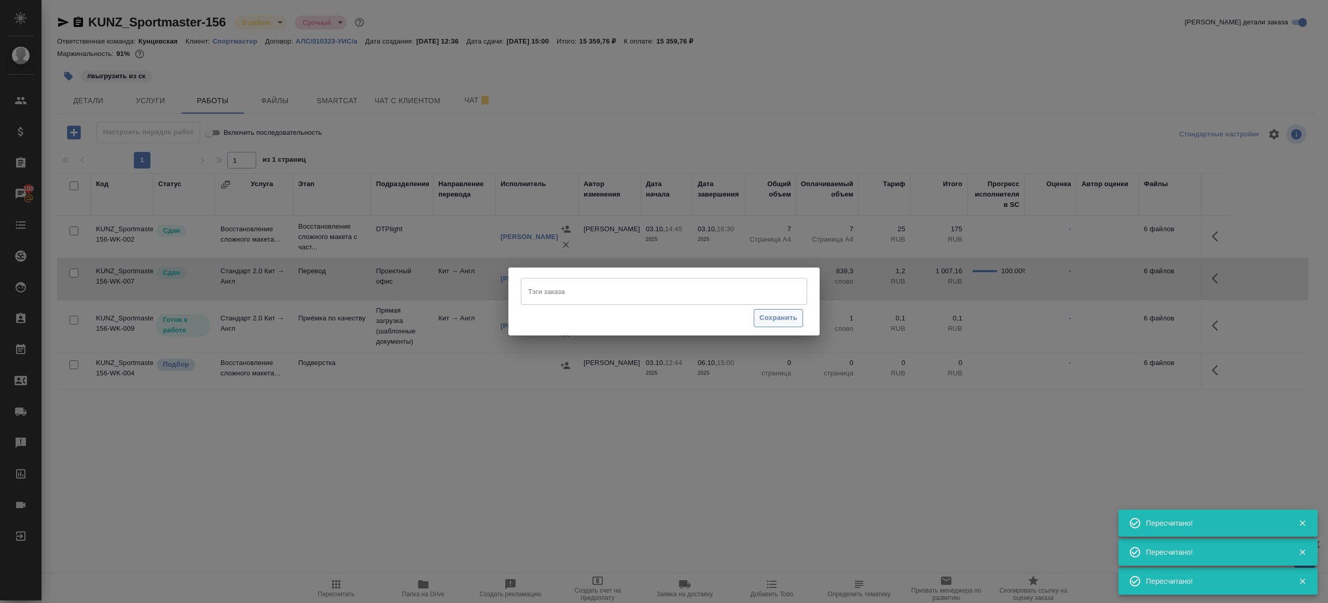  What do you see at coordinates (778, 318) in the screenshot?
I see `span: Сохранить` at bounding box center [778, 318].